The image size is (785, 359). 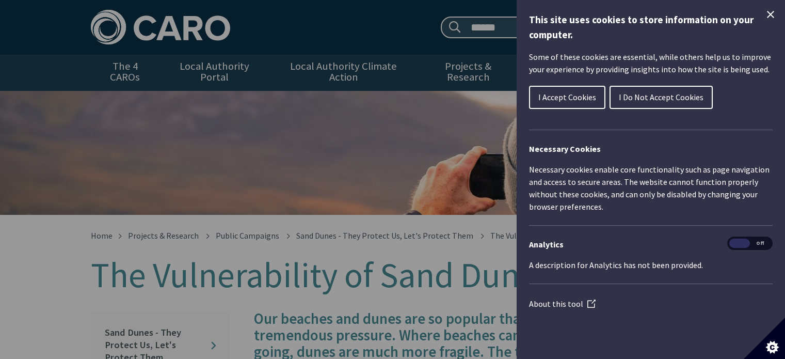 I want to click on span: I Accept Cookies, so click(x=567, y=97).